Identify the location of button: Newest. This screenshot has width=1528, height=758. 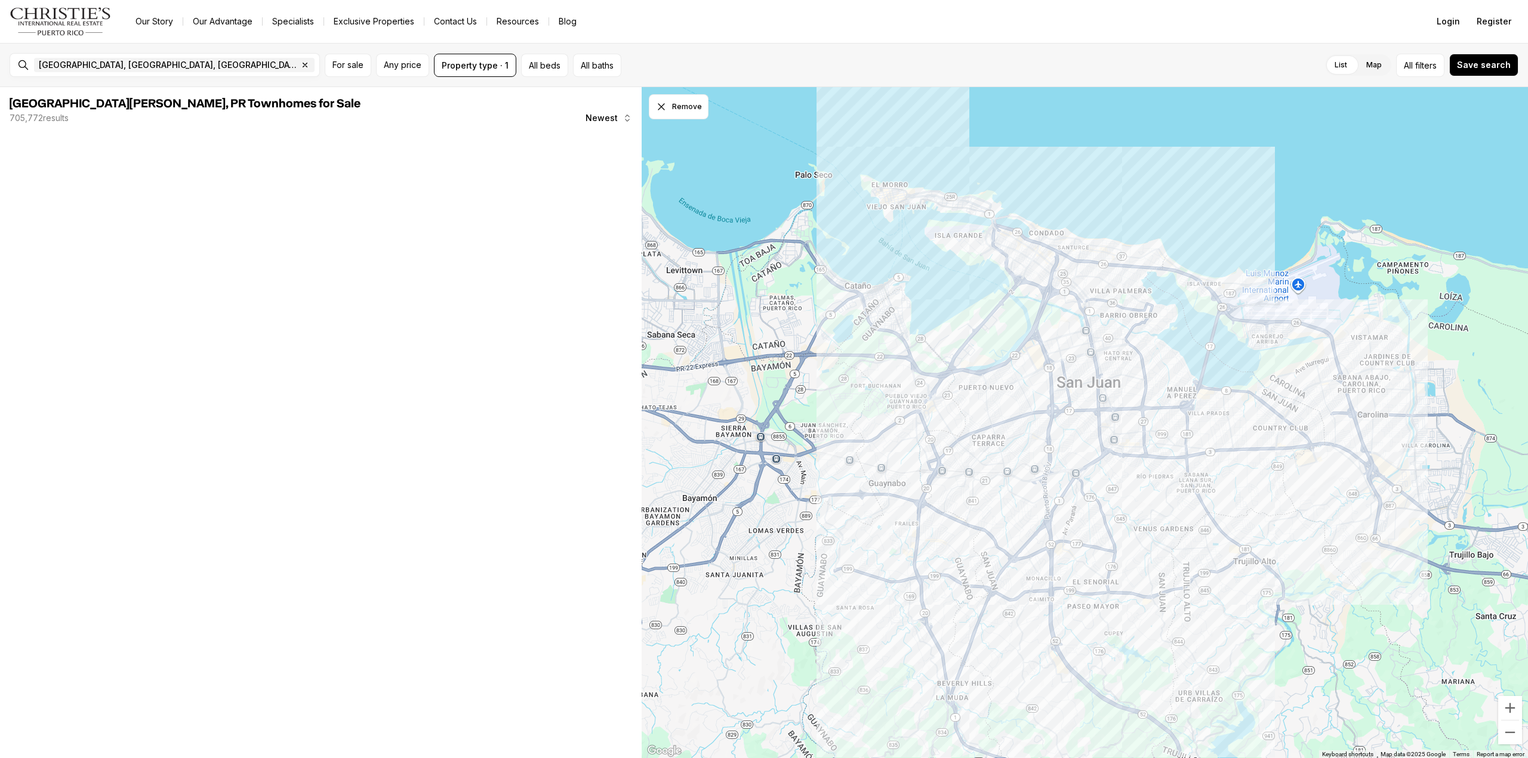
(609, 118).